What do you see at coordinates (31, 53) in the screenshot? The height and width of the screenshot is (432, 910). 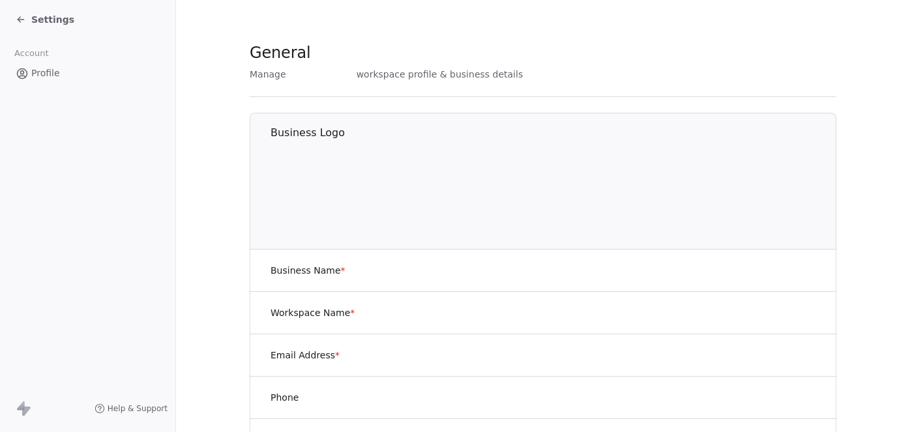 I see `span: Account` at bounding box center [31, 53].